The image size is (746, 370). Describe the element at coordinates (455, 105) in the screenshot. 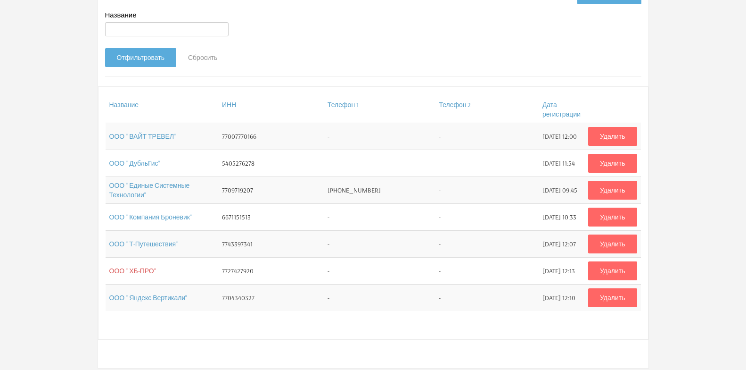

I see `a: Телефон 2` at that location.